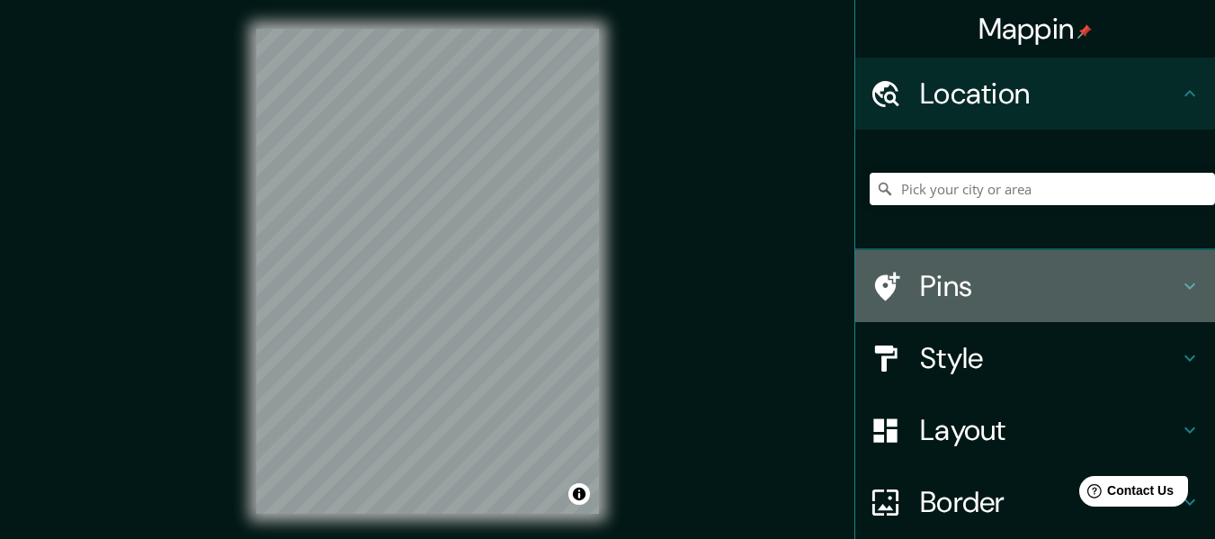 This screenshot has width=1215, height=539. Describe the element at coordinates (1035, 29) in the screenshot. I see `h4: Mappin` at that location.